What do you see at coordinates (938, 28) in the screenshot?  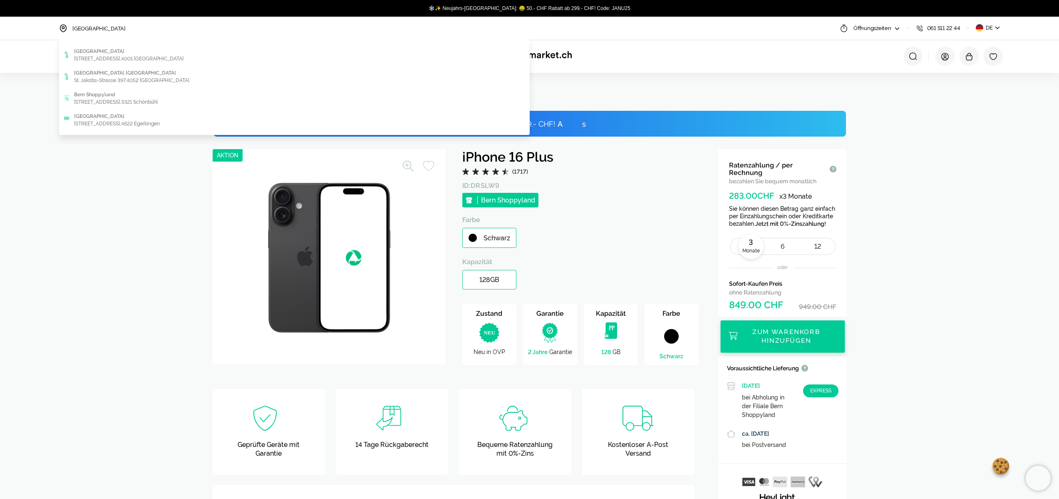 I see `a: 061 511 22 44` at bounding box center [938, 28].